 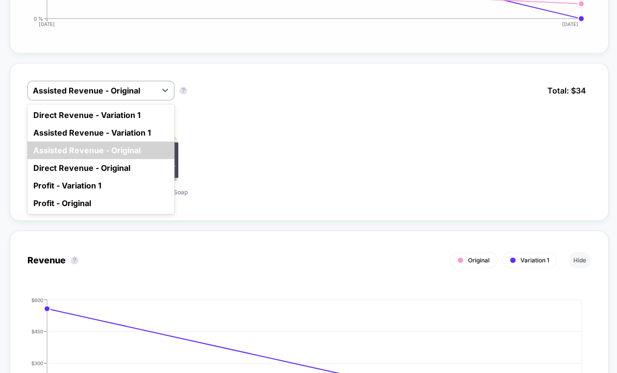 What do you see at coordinates (479, 260) in the screenshot?
I see `span: Original` at bounding box center [479, 260].